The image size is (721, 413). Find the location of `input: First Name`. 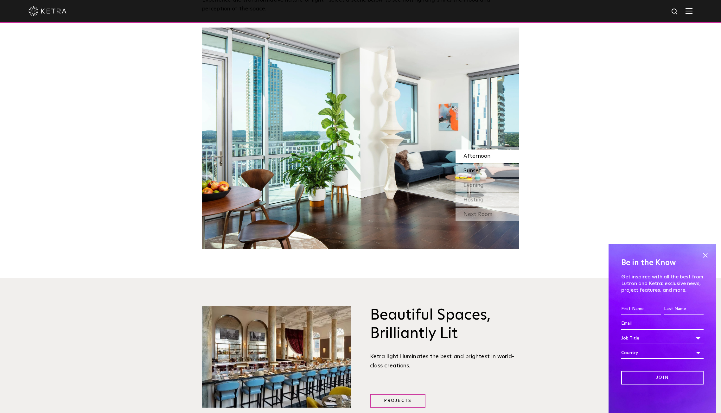

input: First Name is located at coordinates (640, 309).